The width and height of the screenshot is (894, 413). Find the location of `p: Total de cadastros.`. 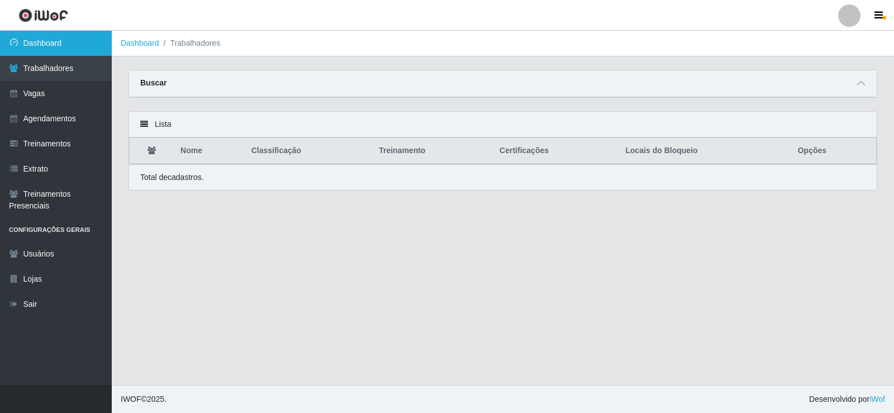

p: Total de cadastros. is located at coordinates (172, 177).